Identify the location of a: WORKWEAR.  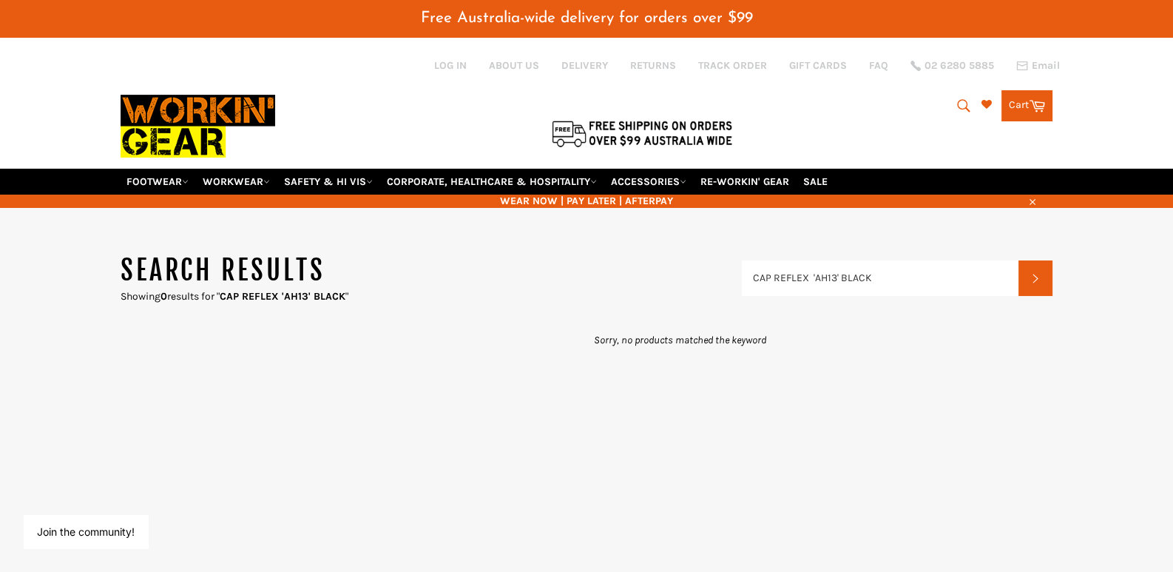
(236, 181).